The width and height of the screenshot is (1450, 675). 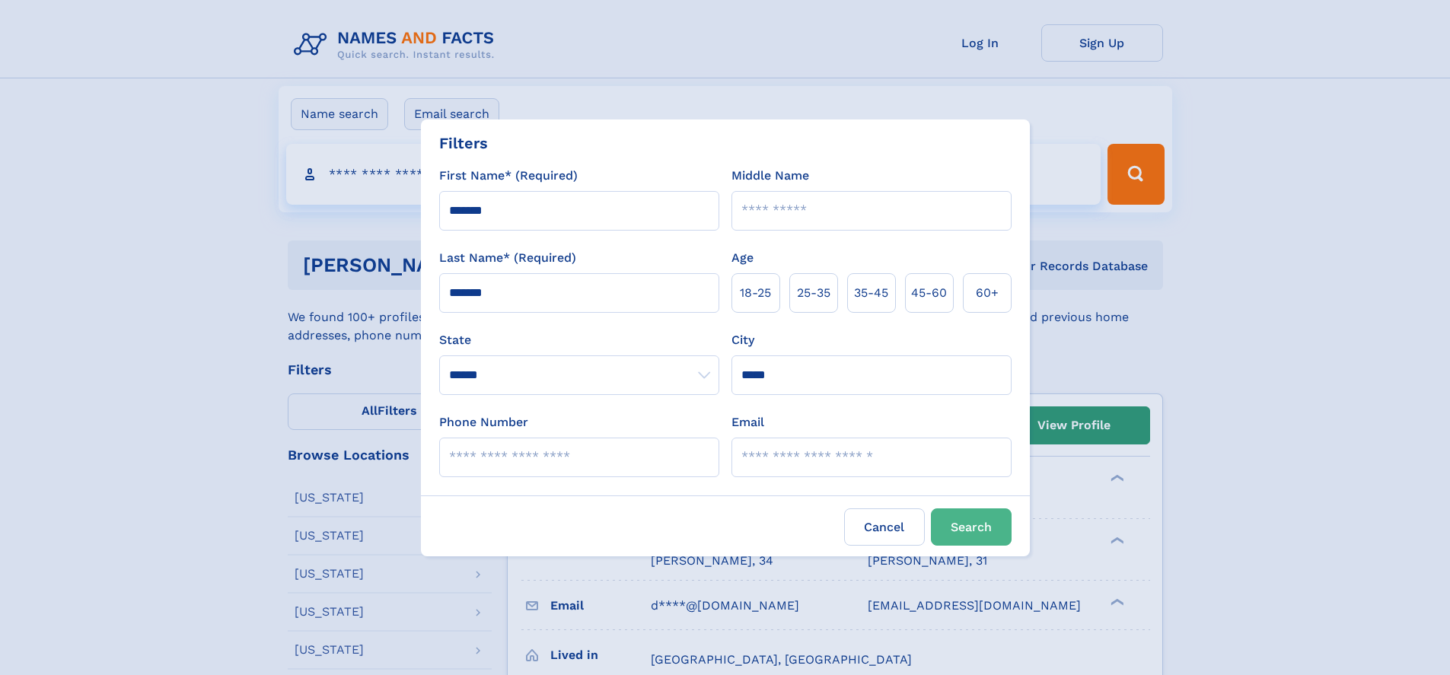 I want to click on label: Email, so click(x=748, y=422).